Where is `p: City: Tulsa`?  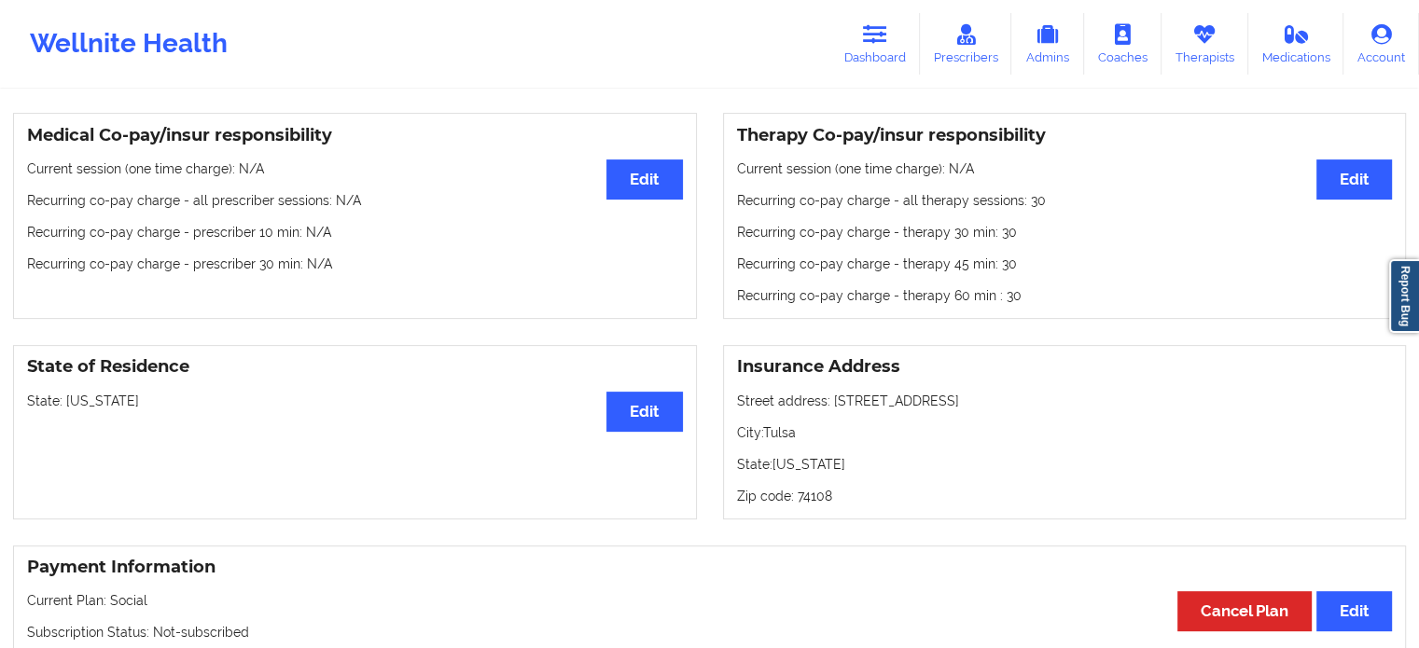
p: City: Tulsa is located at coordinates (1064, 433).